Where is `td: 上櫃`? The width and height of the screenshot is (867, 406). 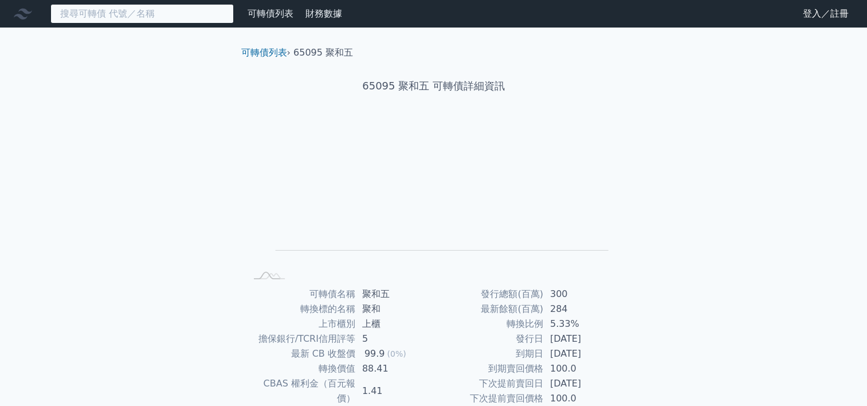 td: 上櫃 is located at coordinates (394, 324).